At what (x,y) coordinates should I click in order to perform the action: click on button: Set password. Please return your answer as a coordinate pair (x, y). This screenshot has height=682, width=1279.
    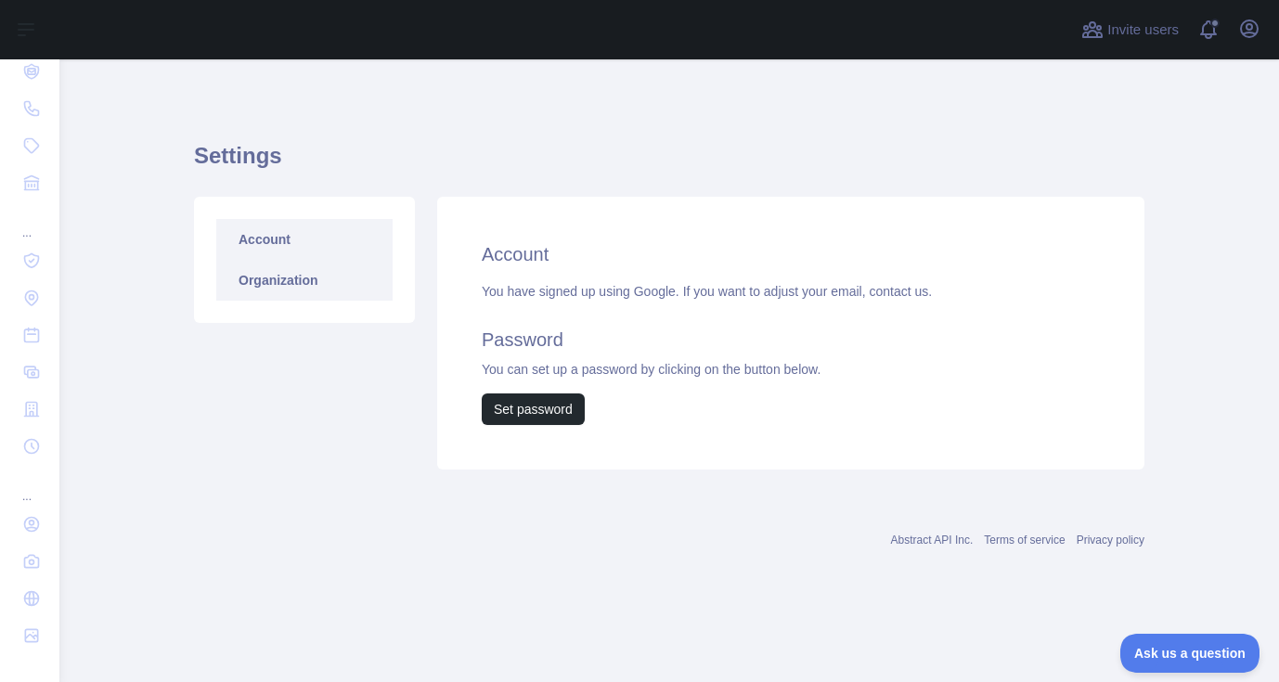
    Looking at the image, I should click on (533, 409).